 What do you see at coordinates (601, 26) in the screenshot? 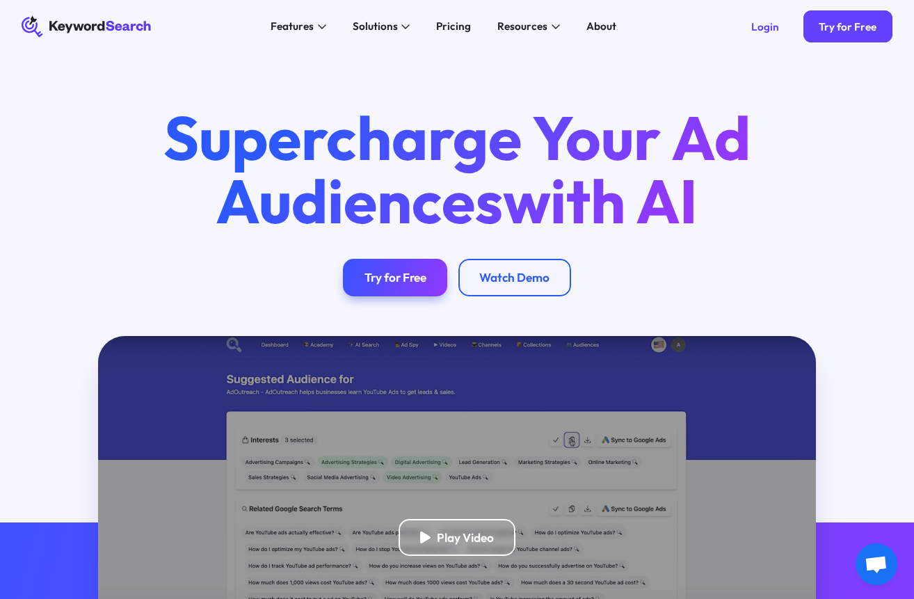
I see `a: About` at bounding box center [601, 26].